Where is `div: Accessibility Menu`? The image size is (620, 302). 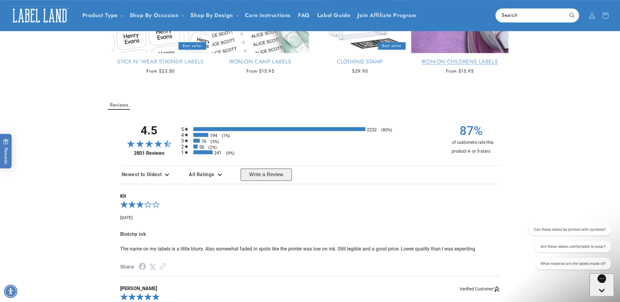 div: Accessibility Menu is located at coordinates (11, 292).